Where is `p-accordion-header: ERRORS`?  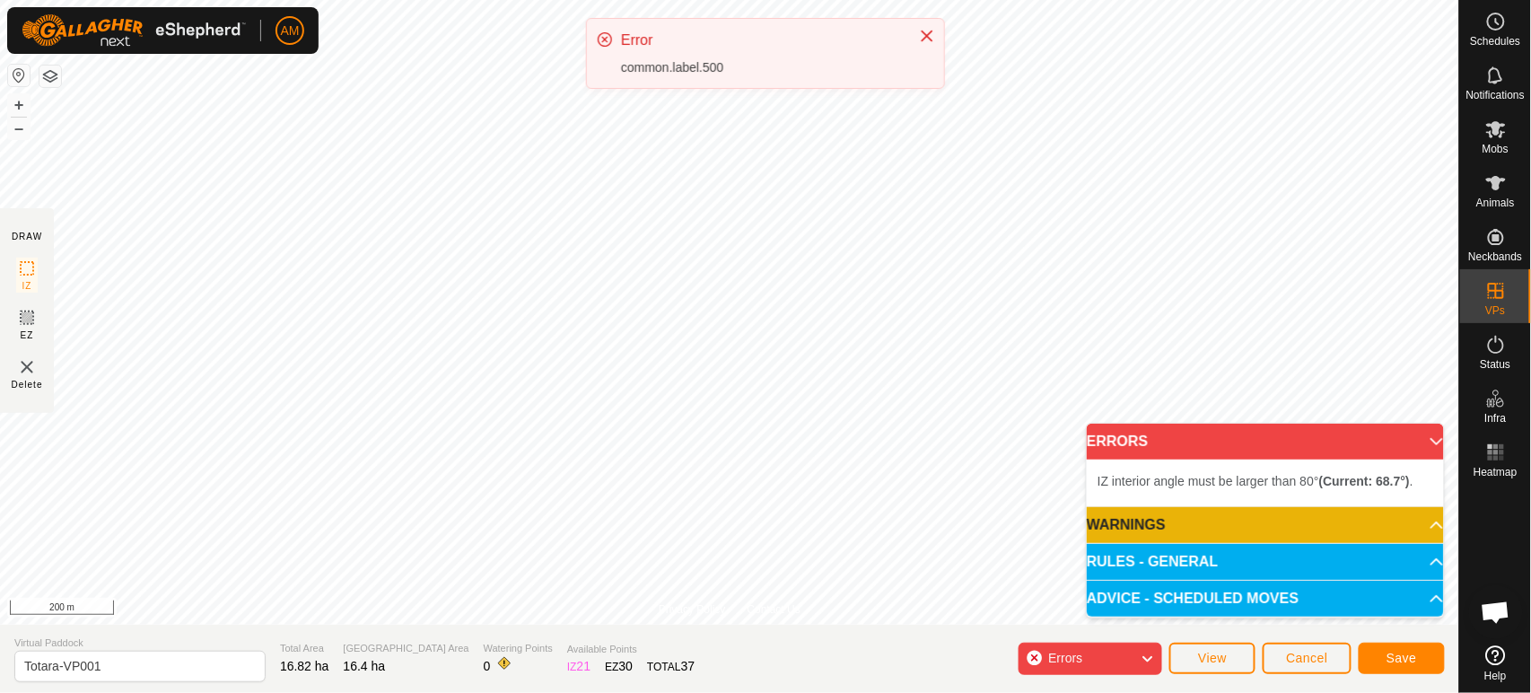 p-accordion-header: ERRORS is located at coordinates (1265, 441).